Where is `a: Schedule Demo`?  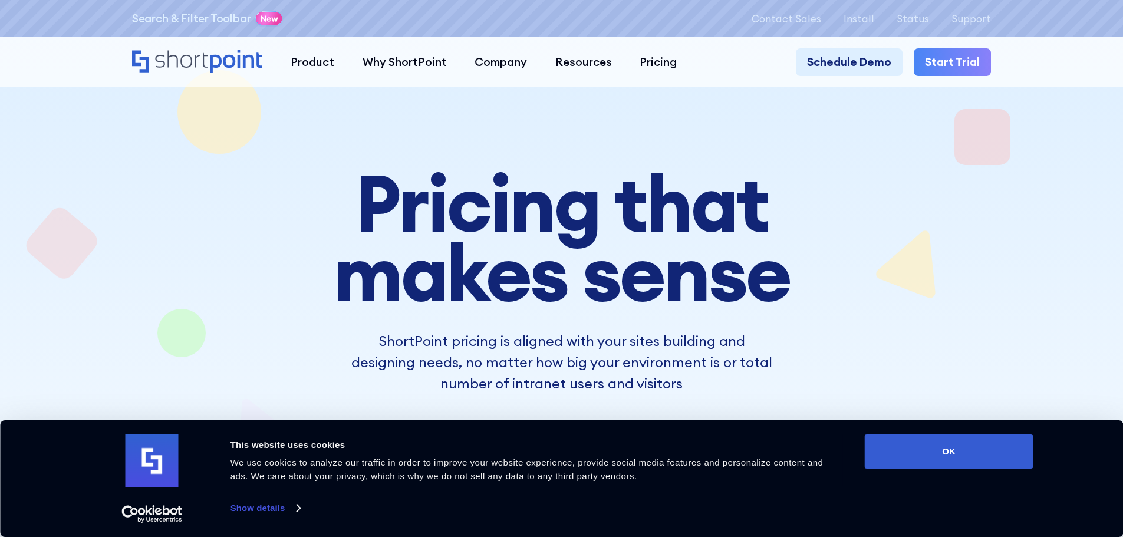
a: Schedule Demo is located at coordinates (849, 62).